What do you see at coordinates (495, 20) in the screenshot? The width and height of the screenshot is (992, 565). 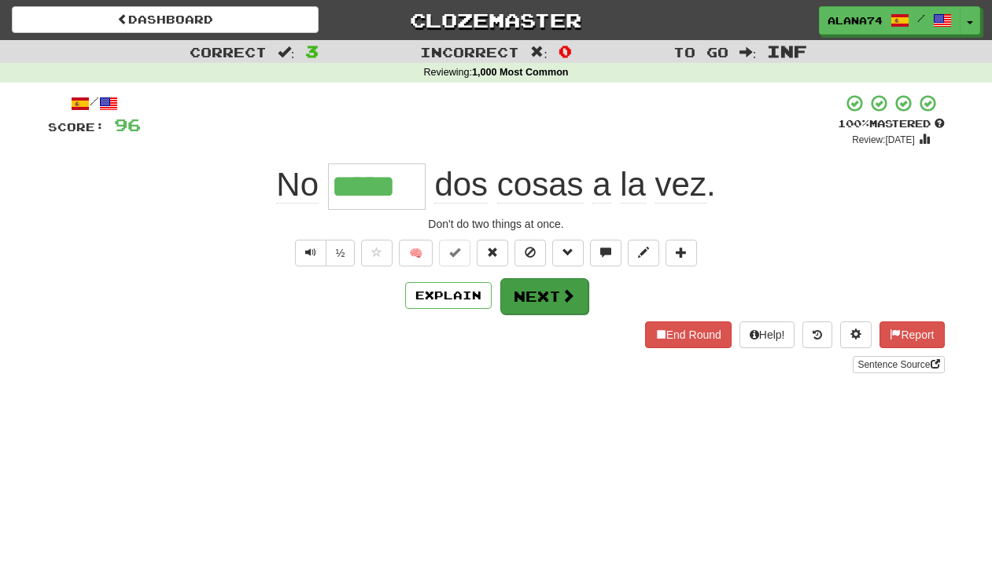 I see `a: Clozemaster` at bounding box center [495, 20].